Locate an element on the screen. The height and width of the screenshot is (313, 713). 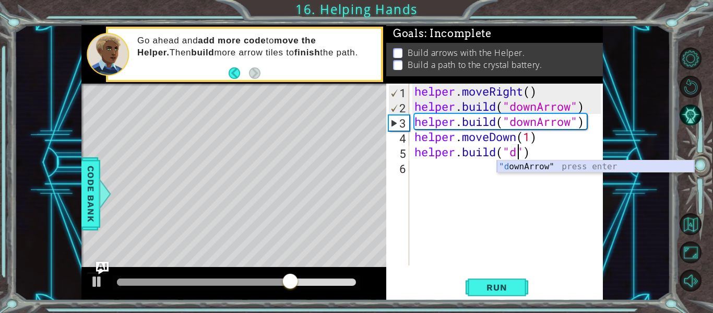
span: : Incomplete is located at coordinates (458, 33).